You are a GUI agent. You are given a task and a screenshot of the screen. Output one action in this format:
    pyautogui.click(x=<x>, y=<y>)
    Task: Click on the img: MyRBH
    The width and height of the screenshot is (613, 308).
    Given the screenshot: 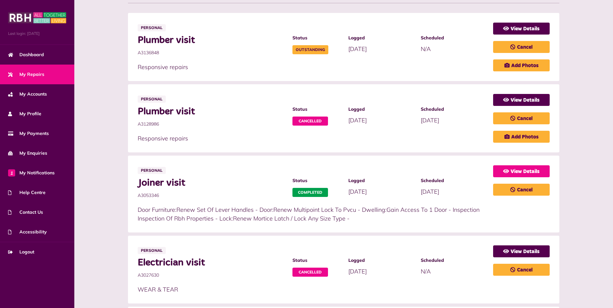 What is the action you would take?
    pyautogui.click(x=37, y=18)
    